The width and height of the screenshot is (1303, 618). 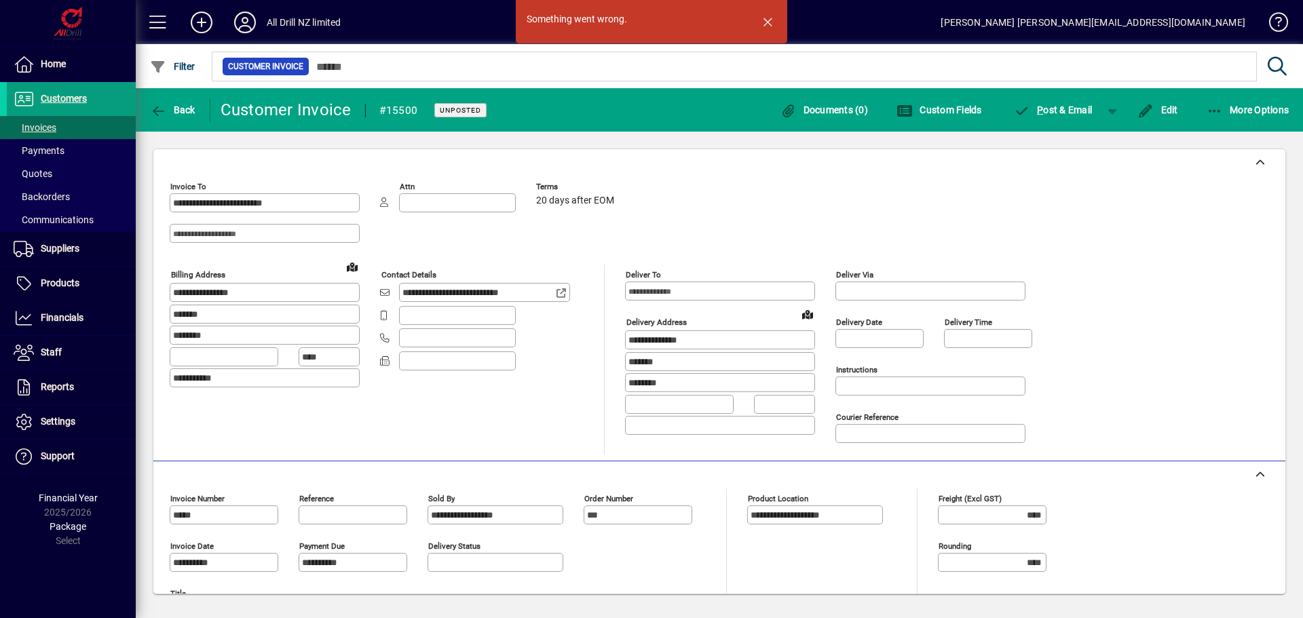 What do you see at coordinates (188, 187) in the screenshot?
I see `mat-label: Invoice To` at bounding box center [188, 187].